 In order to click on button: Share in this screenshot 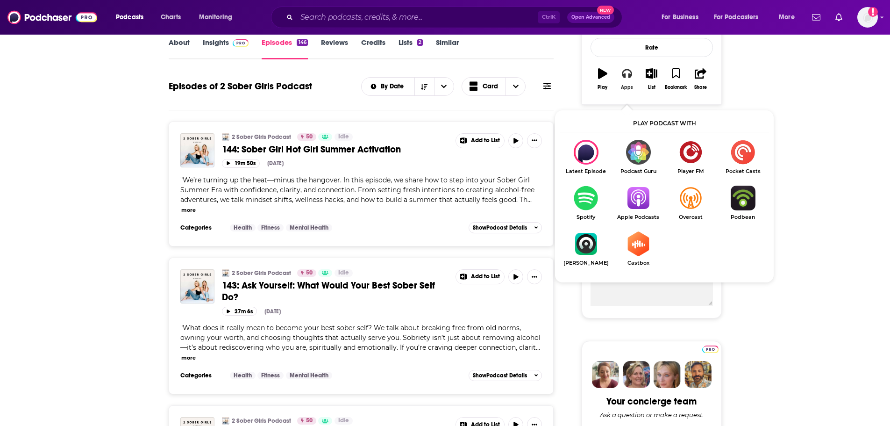, I will do `click(701, 79)`.